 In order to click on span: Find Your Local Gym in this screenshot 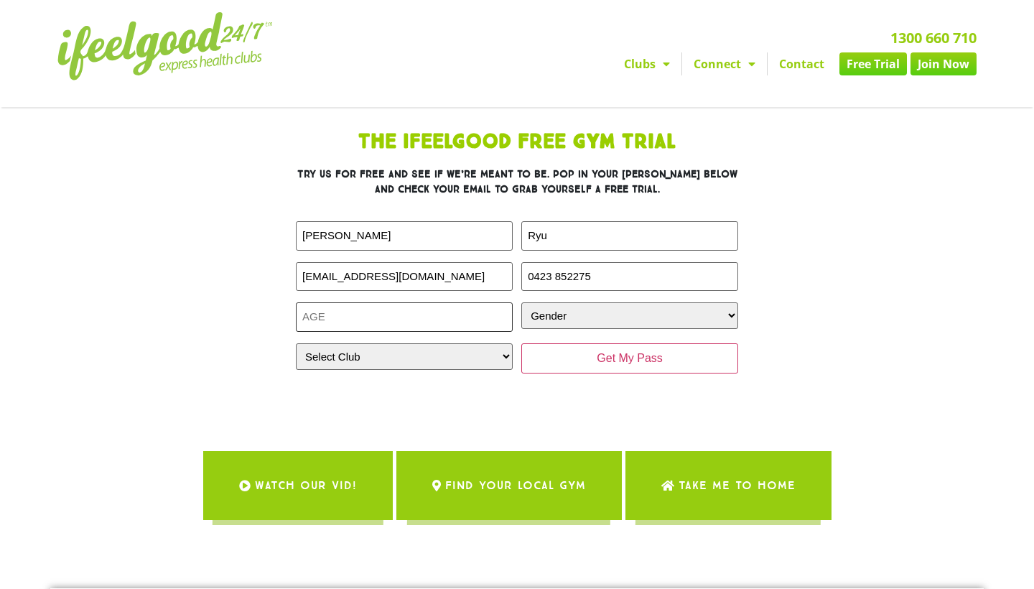, I will do `click(516, 486)`.